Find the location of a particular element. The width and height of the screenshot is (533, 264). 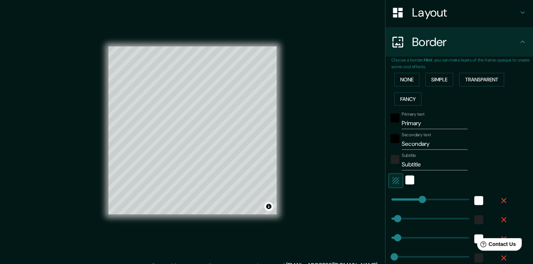

b: Hint is located at coordinates (428, 60).